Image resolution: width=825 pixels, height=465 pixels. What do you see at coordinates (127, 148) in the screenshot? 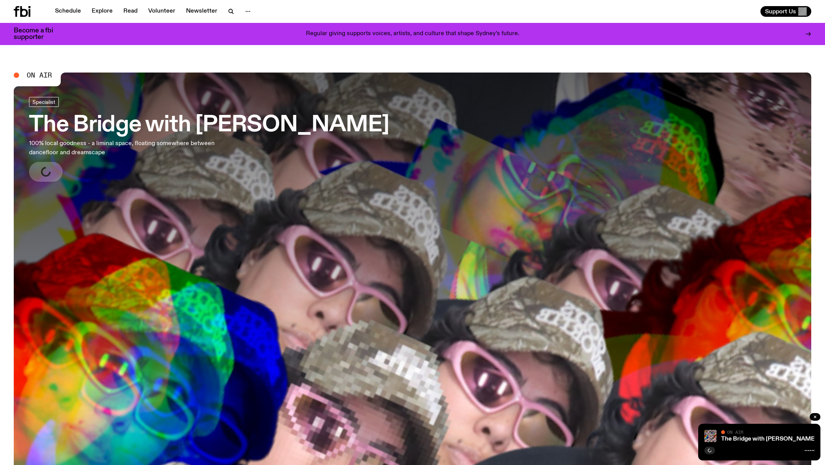
I see `p: 100% local goodness - a liminal space, floating somewhere between dancefloor and dreamscape` at bounding box center [127, 148].